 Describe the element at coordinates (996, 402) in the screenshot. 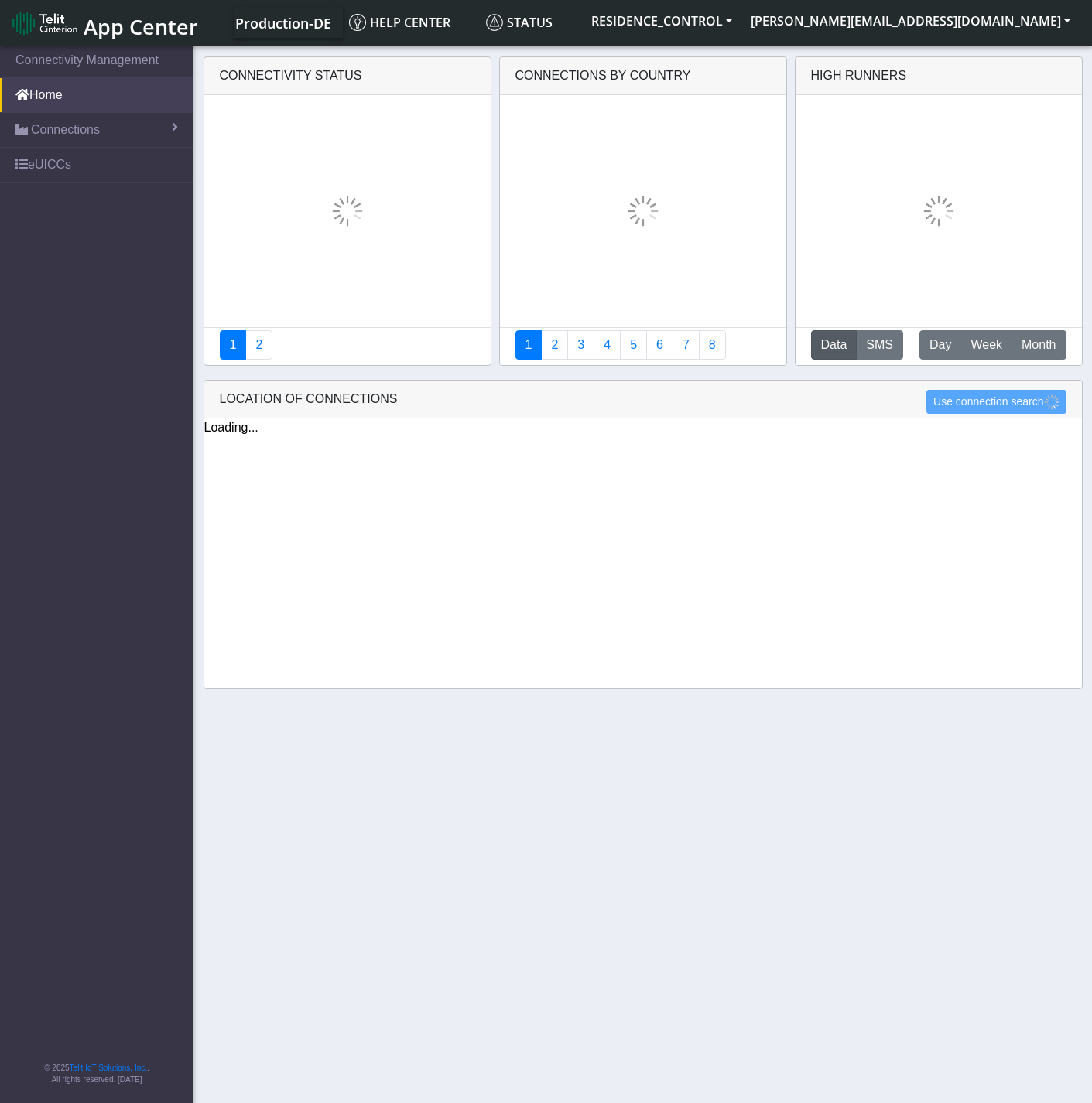

I see `button: Use connection search` at that location.